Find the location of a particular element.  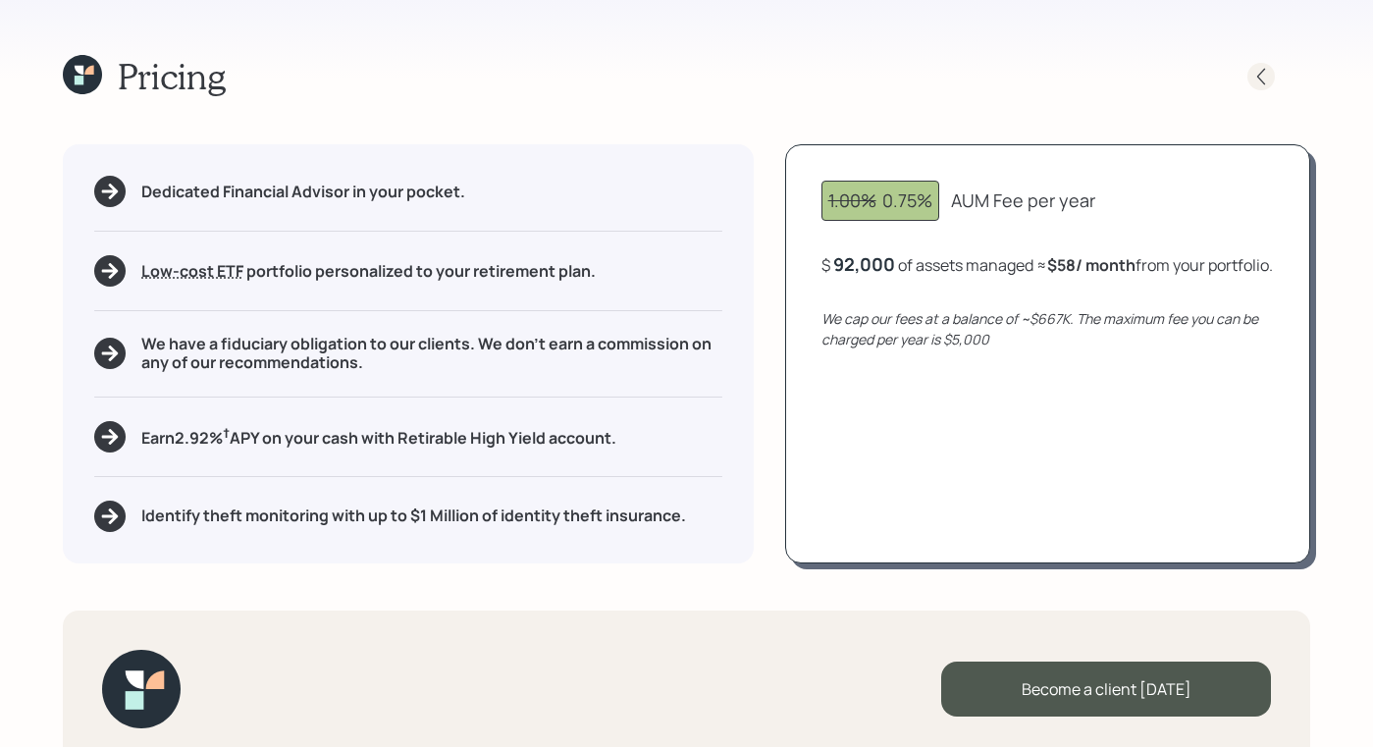

h5: Earn 2.92 % APY on your cash with Retirable High Yield account. is located at coordinates (379, 436).